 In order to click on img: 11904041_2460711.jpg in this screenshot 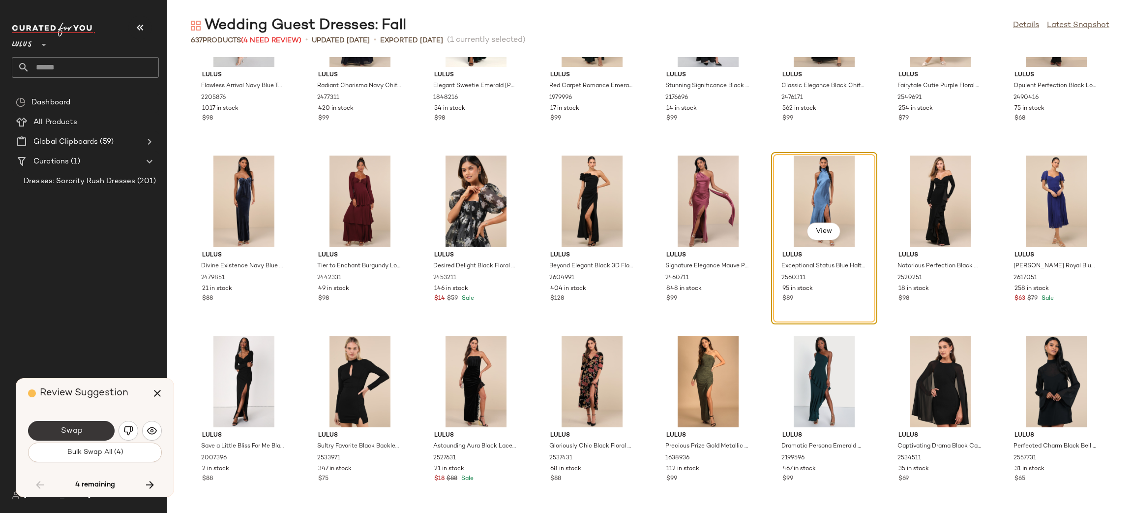, I will do `click(708, 201)`.